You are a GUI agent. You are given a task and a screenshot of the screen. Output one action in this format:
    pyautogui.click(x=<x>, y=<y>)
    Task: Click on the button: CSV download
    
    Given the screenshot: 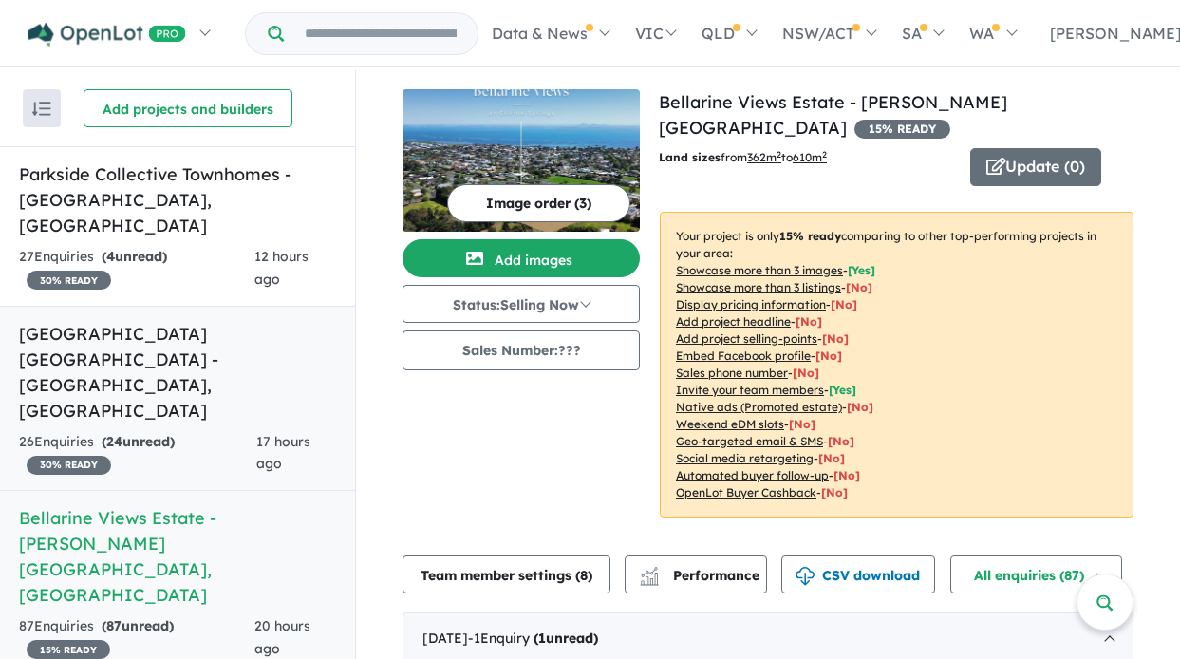 What is the action you would take?
    pyautogui.click(x=858, y=574)
    